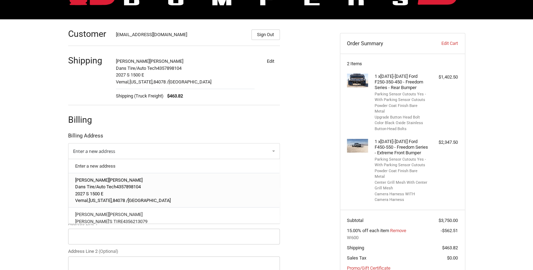 Image resolution: width=533 pixels, height=270 pixels. Describe the element at coordinates (401, 124) in the screenshot. I see `li: Upgrade Button Head Bolt Color Black Oxide Stainless Button-Head Bolts` at that location.